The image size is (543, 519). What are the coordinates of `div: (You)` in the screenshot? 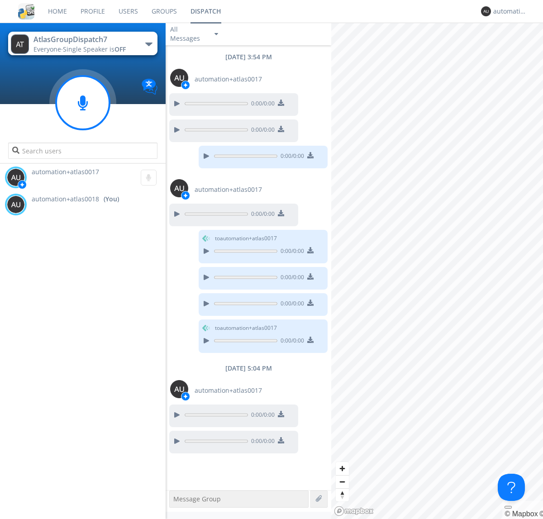 It's located at (111, 199).